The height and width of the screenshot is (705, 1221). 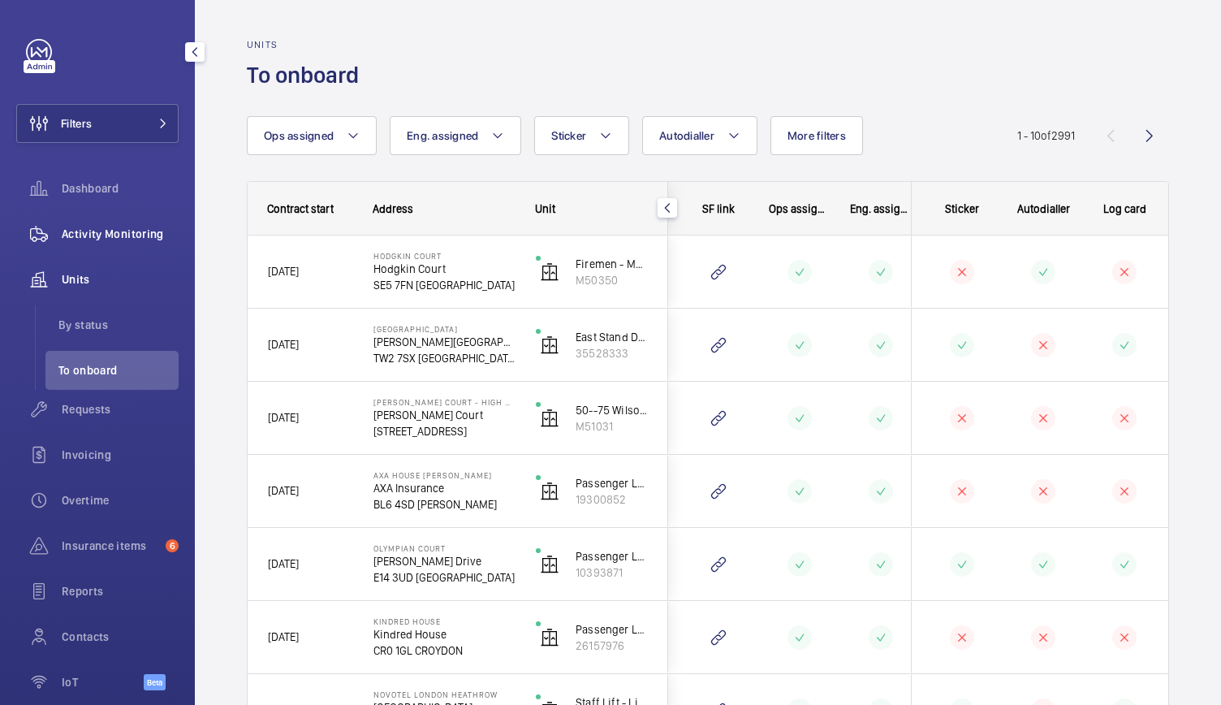 What do you see at coordinates (611, 280) in the screenshot?
I see `p: M50350` at bounding box center [611, 280].